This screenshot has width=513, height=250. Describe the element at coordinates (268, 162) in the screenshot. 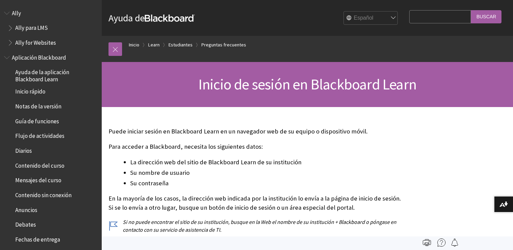

I see `li: La dirección web del sitio de Blackboard Learn de su institución` at that location.